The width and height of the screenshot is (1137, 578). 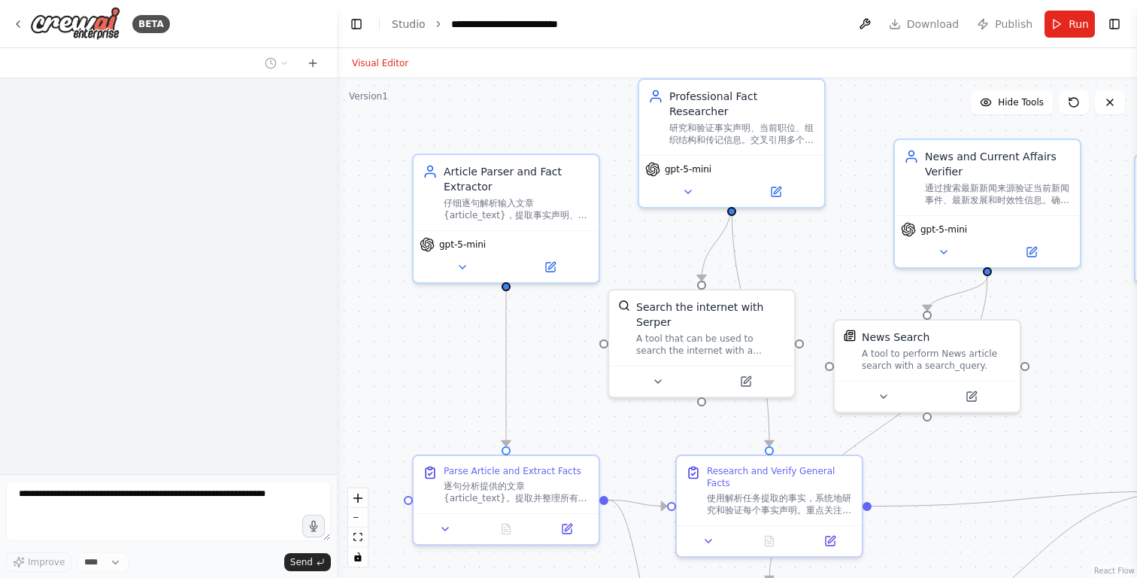 What do you see at coordinates (742, 104) in the screenshot?
I see `div: Professional Fact Researcher` at bounding box center [742, 104].